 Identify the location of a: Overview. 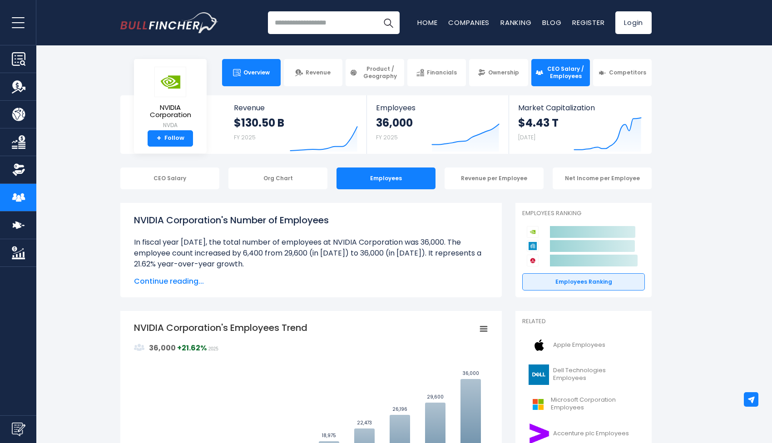
(251, 73).